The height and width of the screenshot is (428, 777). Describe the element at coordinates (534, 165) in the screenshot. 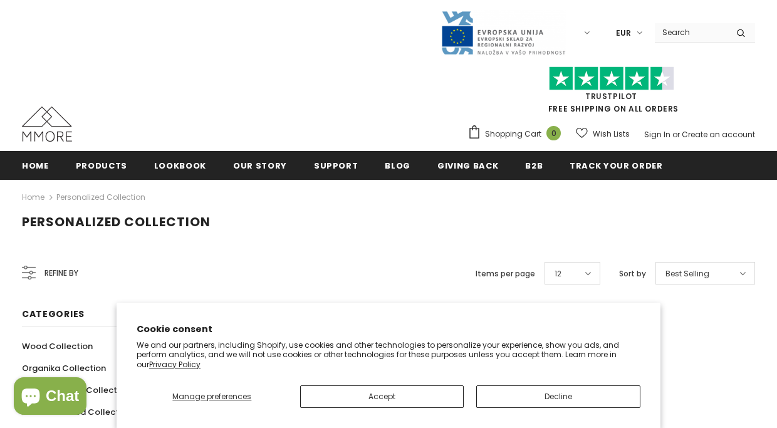

I see `a: B2B` at that location.